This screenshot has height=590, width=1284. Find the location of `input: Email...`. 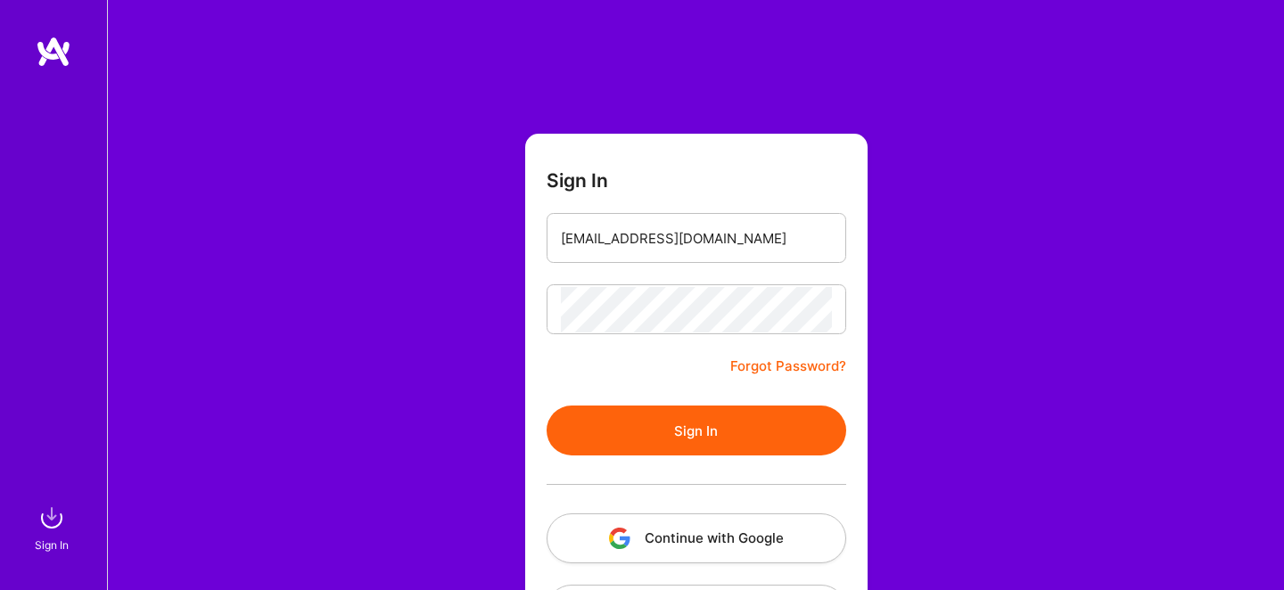

input: Email... is located at coordinates (696, 238).